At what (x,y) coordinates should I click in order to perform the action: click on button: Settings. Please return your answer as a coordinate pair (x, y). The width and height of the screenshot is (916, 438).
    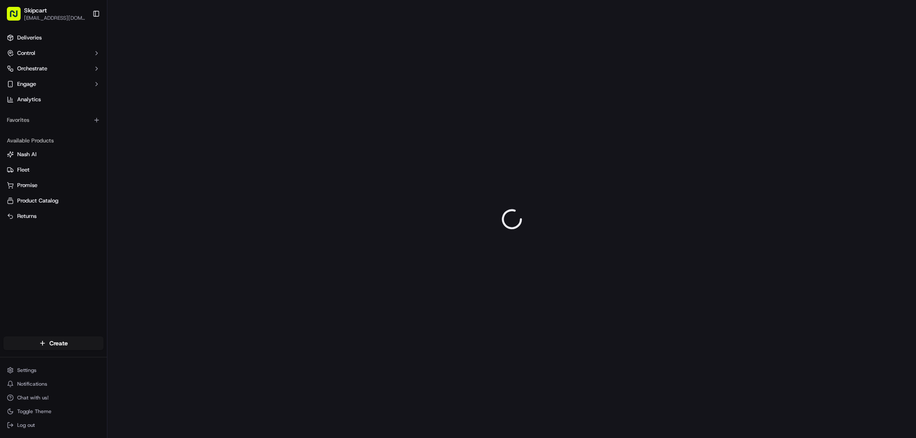
    Looking at the image, I should click on (53, 370).